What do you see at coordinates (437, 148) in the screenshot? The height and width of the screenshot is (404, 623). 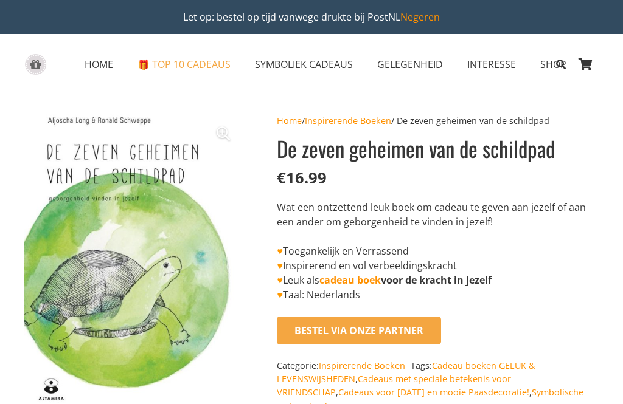 I see `h1: De zeven geheimen van de schildpad` at bounding box center [437, 148].